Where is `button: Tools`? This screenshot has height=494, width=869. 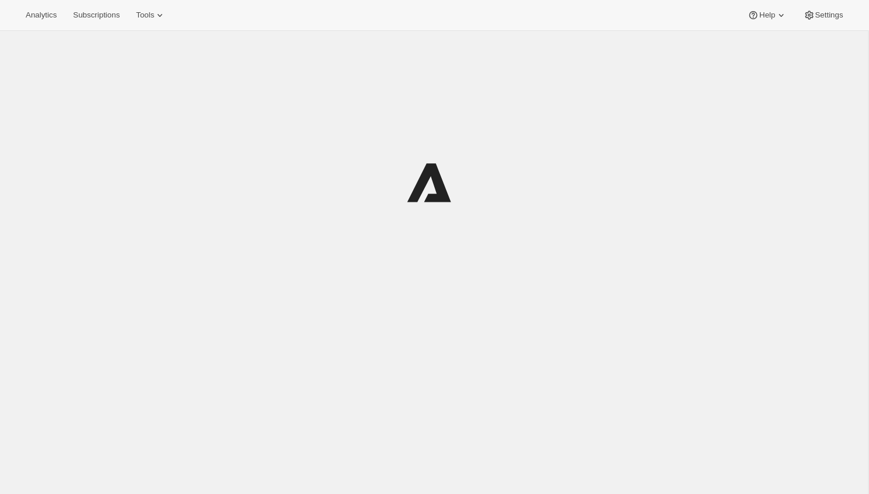 button: Tools is located at coordinates (151, 15).